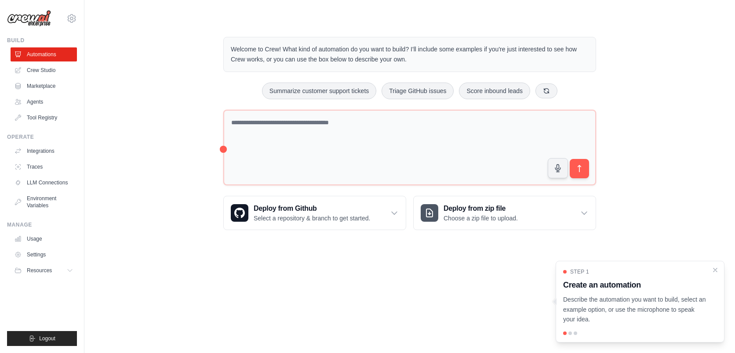  What do you see at coordinates (47, 339) in the screenshot?
I see `span: Logout` at bounding box center [47, 339].